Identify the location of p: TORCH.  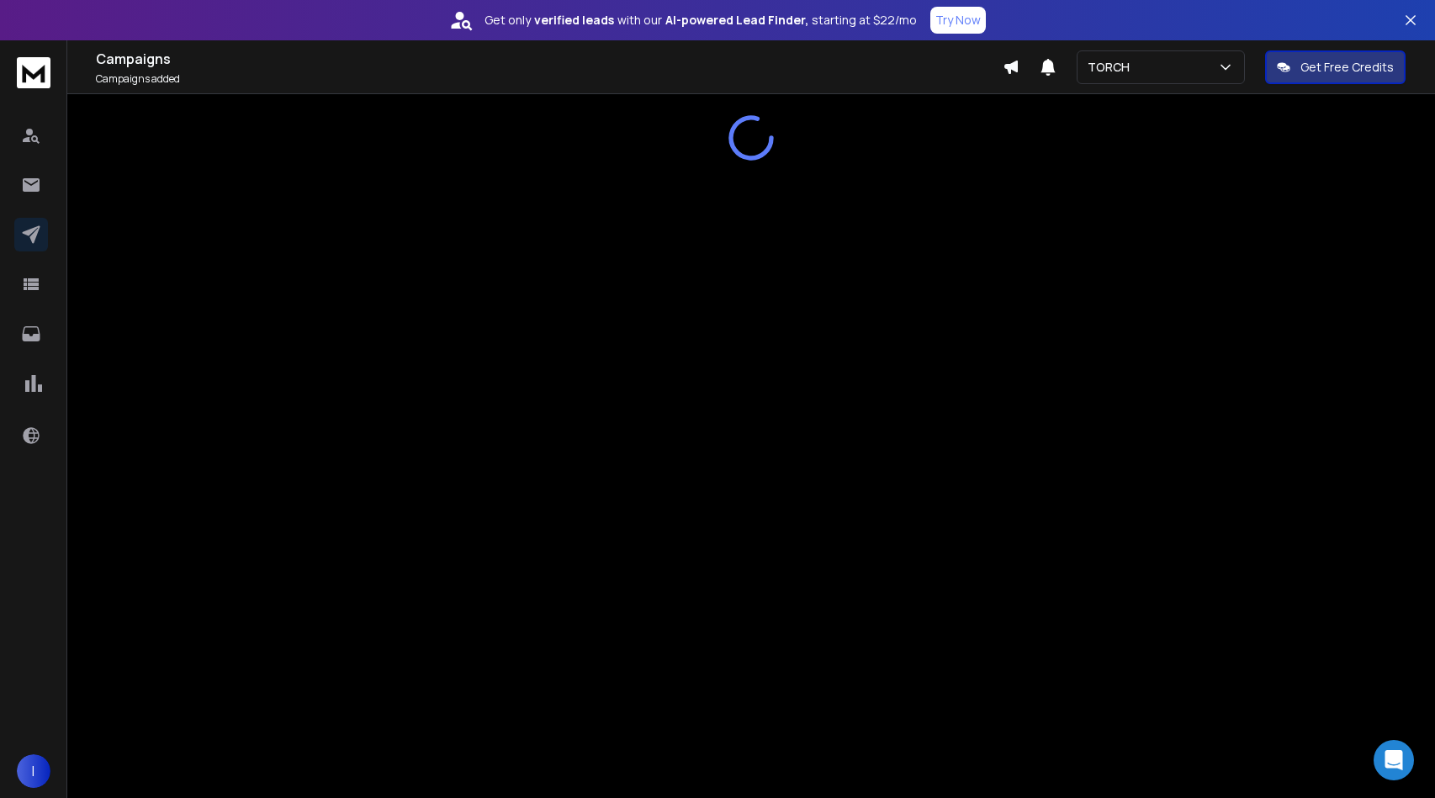
(1112, 67).